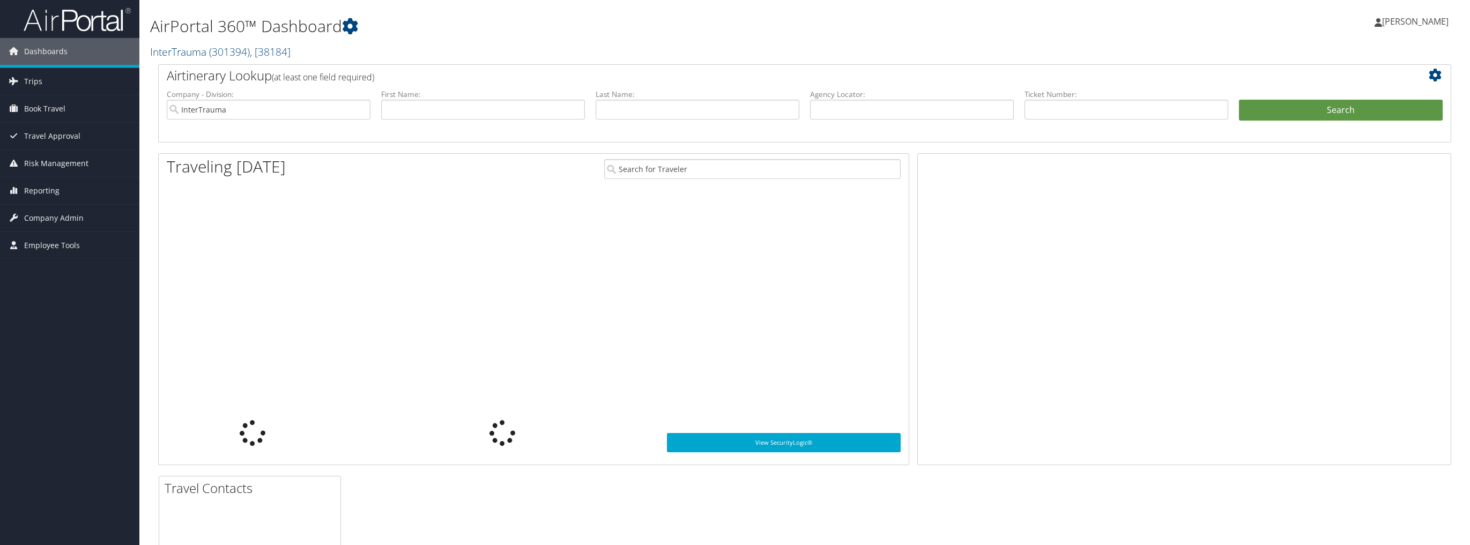  Describe the element at coordinates (77, 19) in the screenshot. I see `img: airportal-logo.png` at that location.